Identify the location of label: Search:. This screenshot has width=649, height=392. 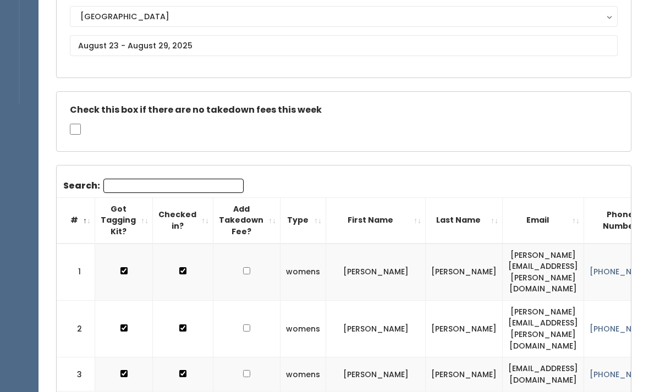
(153, 186).